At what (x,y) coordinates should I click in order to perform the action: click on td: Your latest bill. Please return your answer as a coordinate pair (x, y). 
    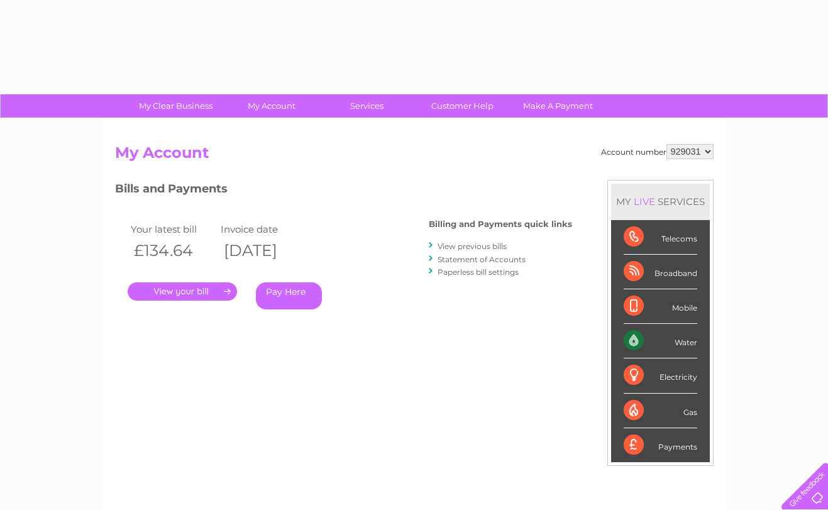
    Looking at the image, I should click on (173, 229).